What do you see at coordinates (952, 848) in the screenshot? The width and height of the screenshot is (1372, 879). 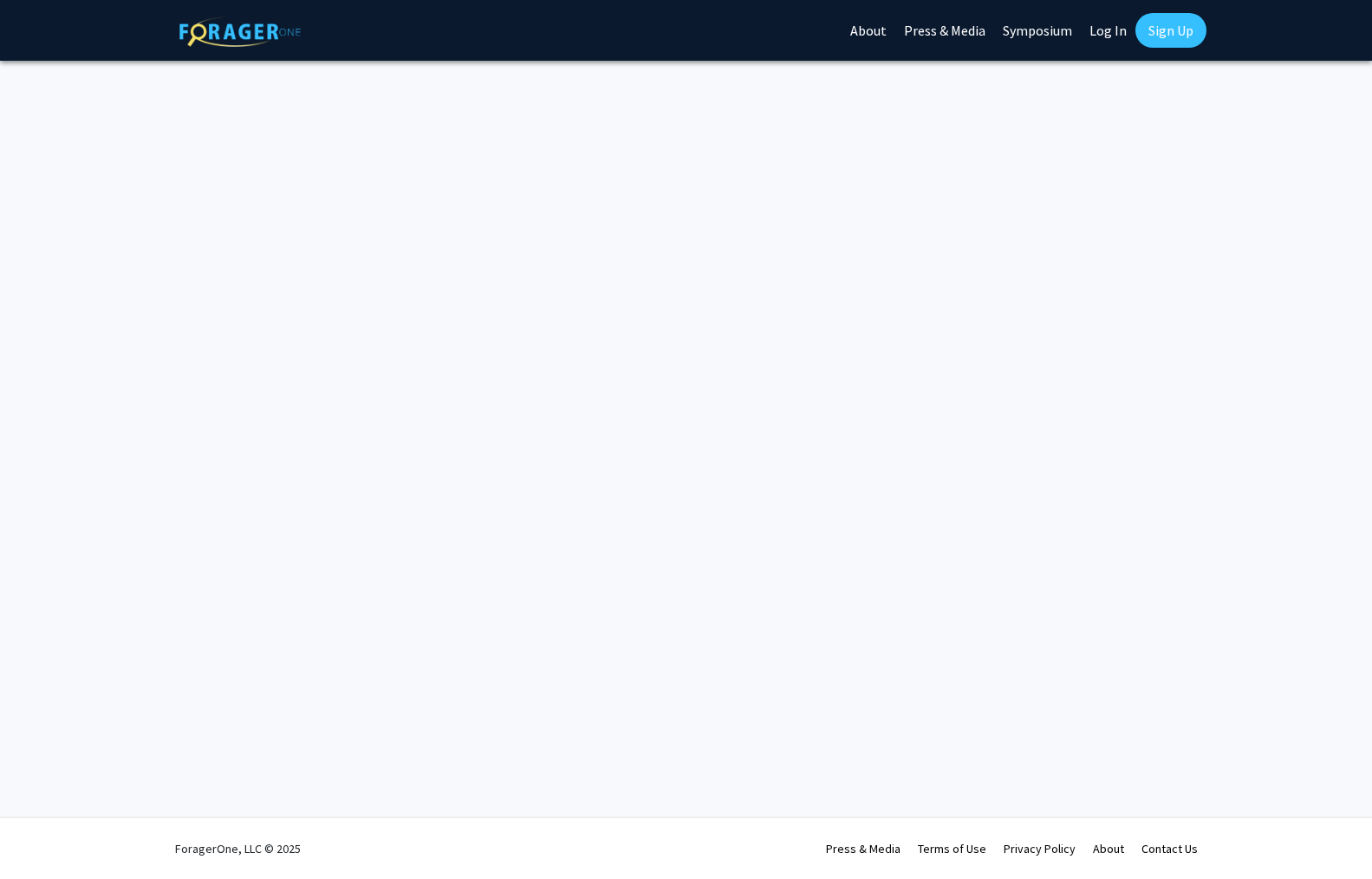 I see `a: Terms of Use` at bounding box center [952, 848].